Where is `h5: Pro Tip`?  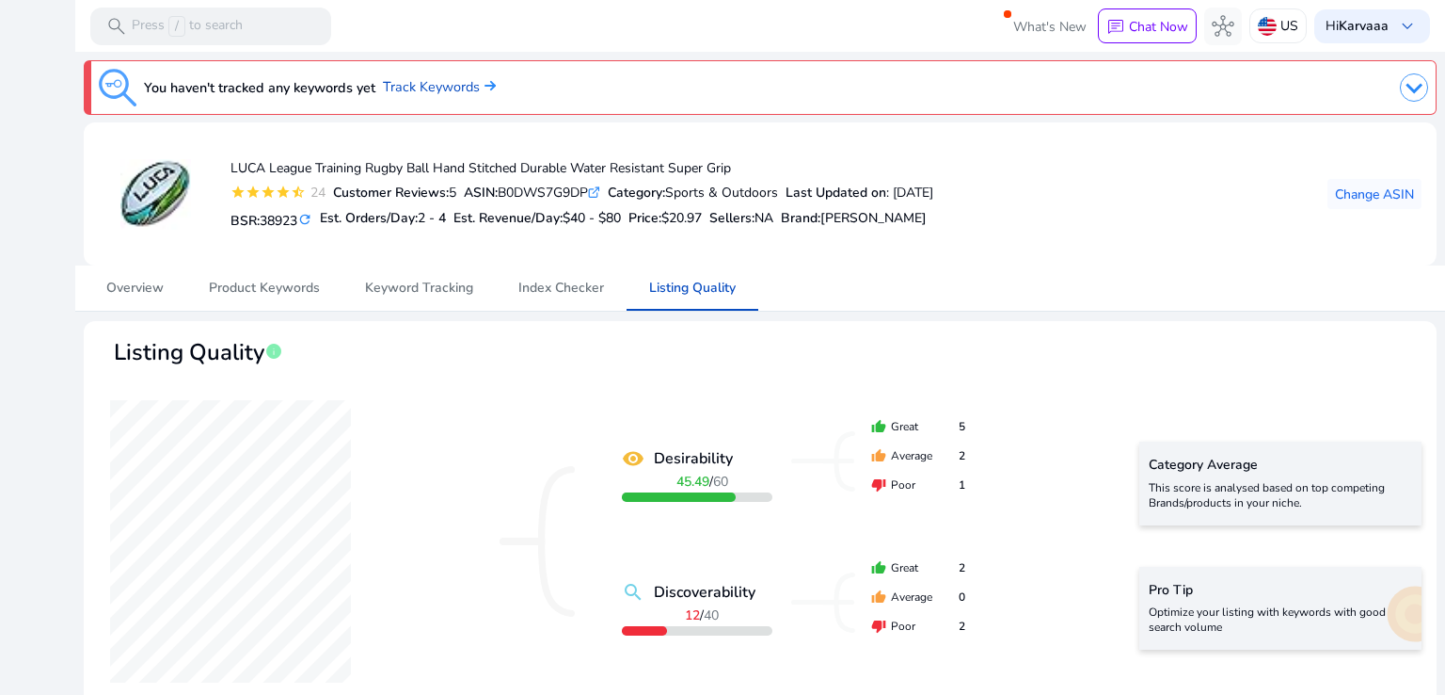 h5: Pro Tip is located at coordinates (1281, 590).